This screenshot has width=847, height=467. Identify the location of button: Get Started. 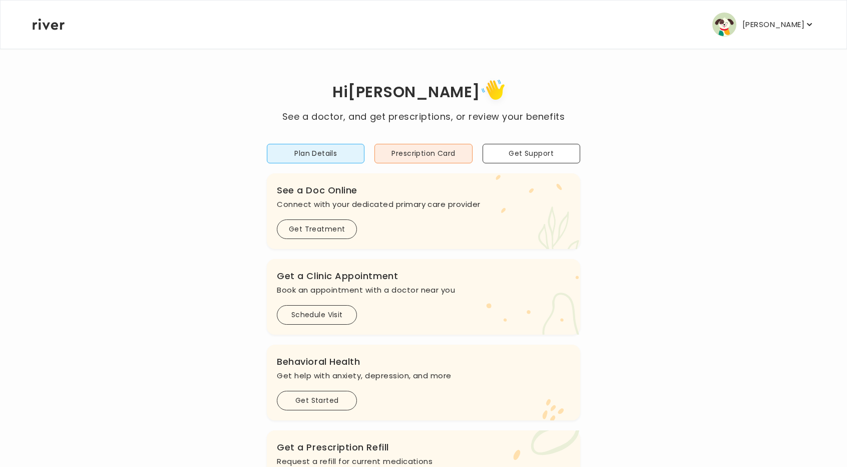
(317, 400).